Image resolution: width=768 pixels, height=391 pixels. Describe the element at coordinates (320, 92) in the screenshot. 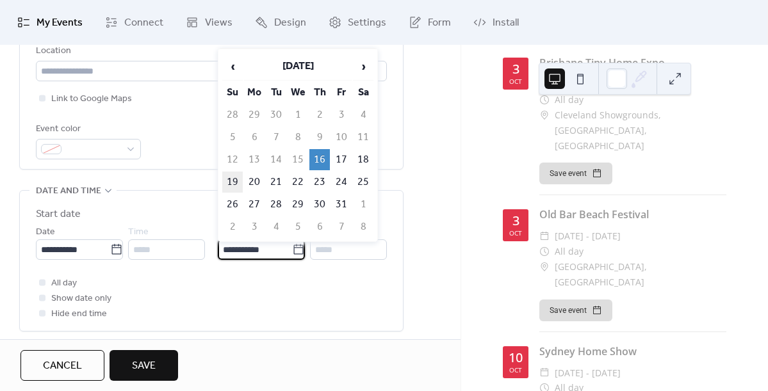

I see `th: Th` at that location.